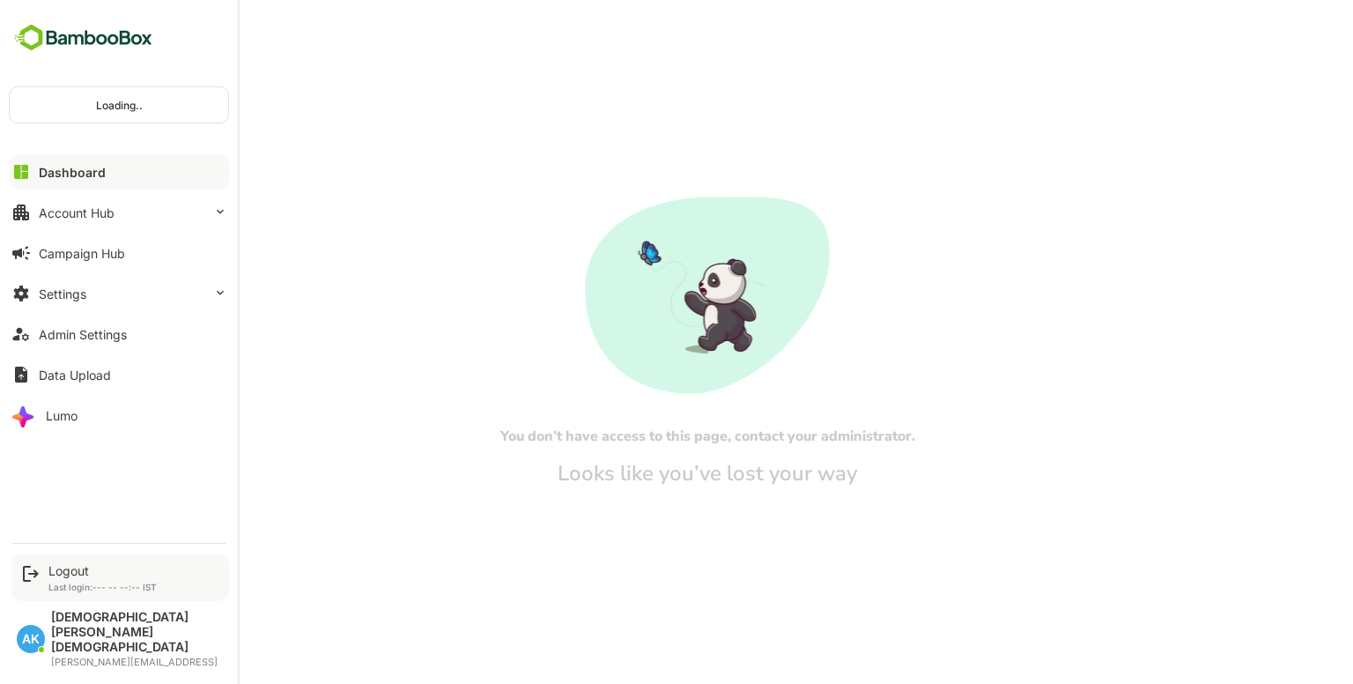 The image size is (1353, 684). What do you see at coordinates (646, 294) in the screenshot?
I see `img: No-Access` at bounding box center [646, 294].